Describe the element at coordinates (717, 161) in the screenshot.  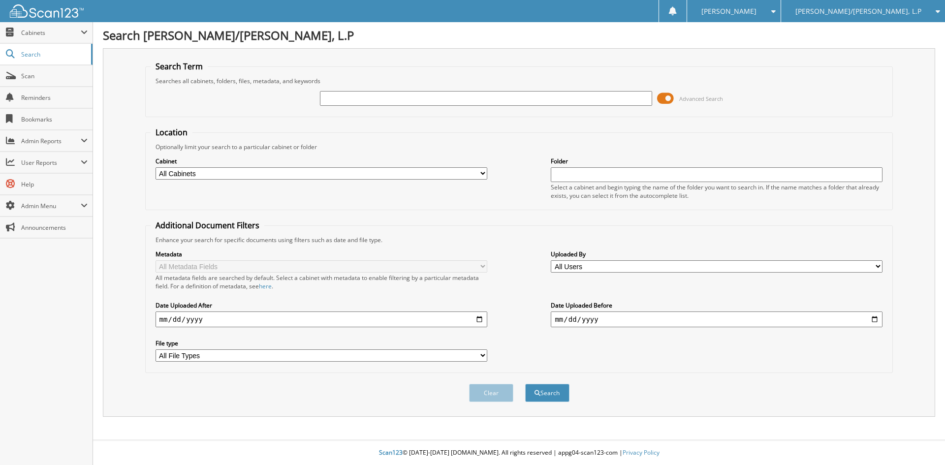
I see `label: Folder` at that location.